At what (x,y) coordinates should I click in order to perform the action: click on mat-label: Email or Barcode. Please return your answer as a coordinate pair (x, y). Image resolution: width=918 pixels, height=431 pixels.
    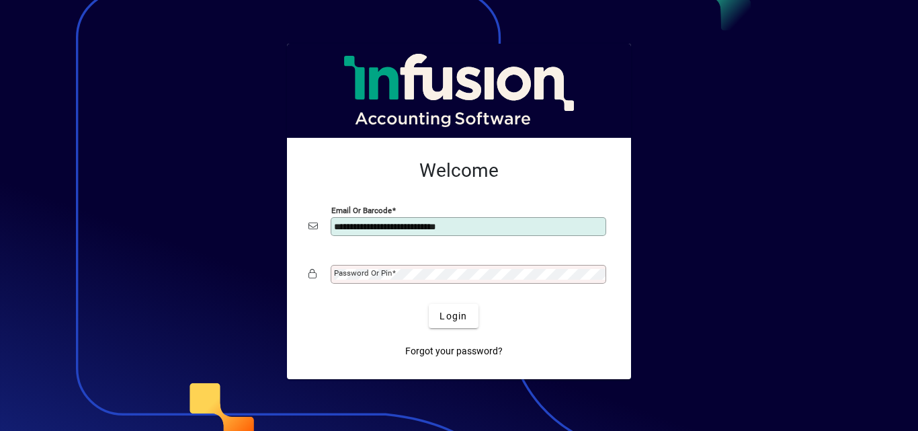
    Looking at the image, I should click on (362, 210).